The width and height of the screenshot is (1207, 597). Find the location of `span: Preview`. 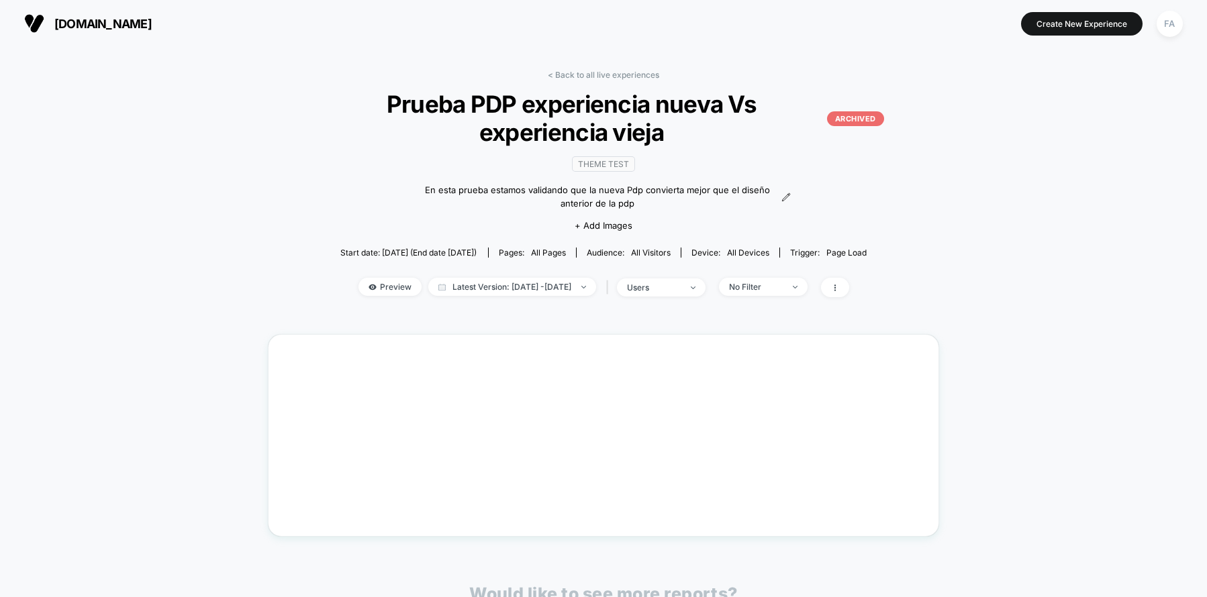

span: Preview is located at coordinates (390, 287).